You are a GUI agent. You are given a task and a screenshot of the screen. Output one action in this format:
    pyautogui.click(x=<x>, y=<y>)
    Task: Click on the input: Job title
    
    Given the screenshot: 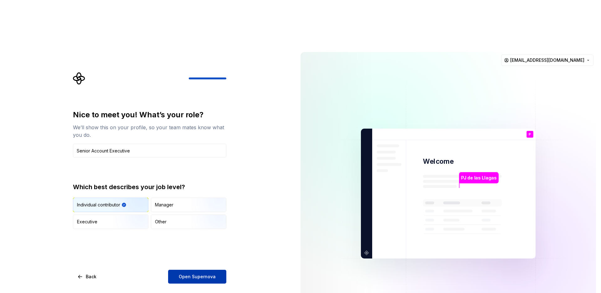 What is the action you would take?
    pyautogui.click(x=150, y=150)
    